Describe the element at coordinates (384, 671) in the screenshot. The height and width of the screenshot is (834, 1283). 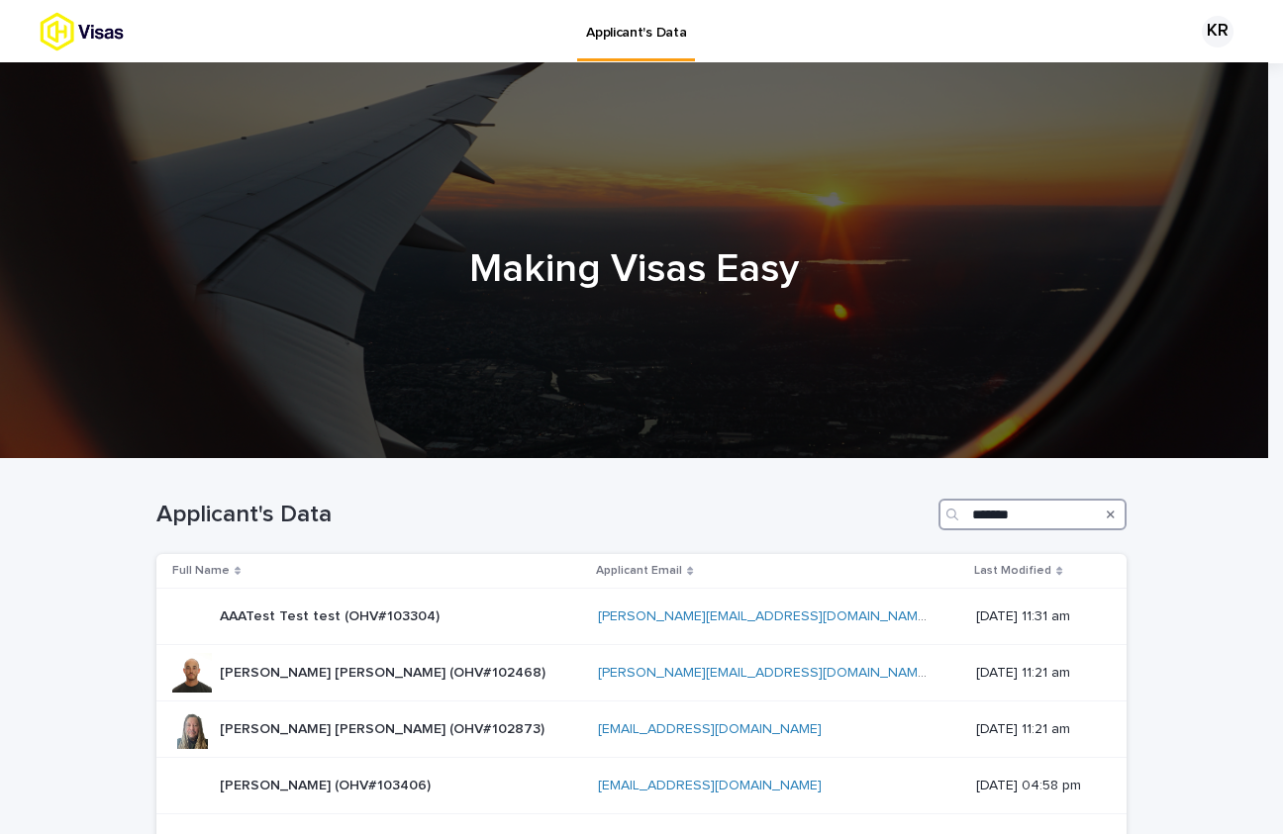
I see `p: Aaron Nyameke Leroy Alexander Edwards-Mavinga (OHV#102468)` at that location.